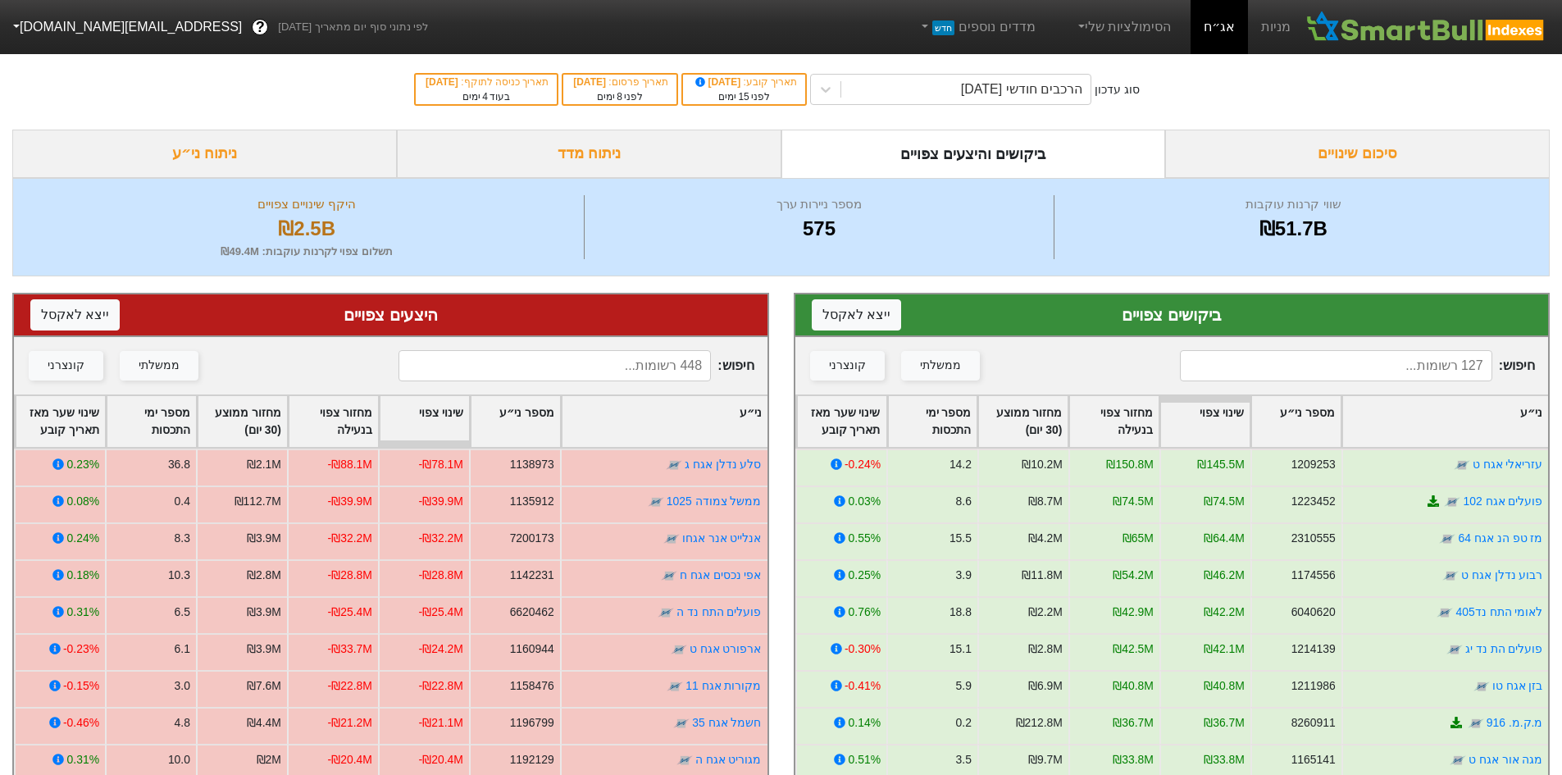 The image size is (1562, 775). I want to click on div: סוג עדכון, so click(1117, 89).